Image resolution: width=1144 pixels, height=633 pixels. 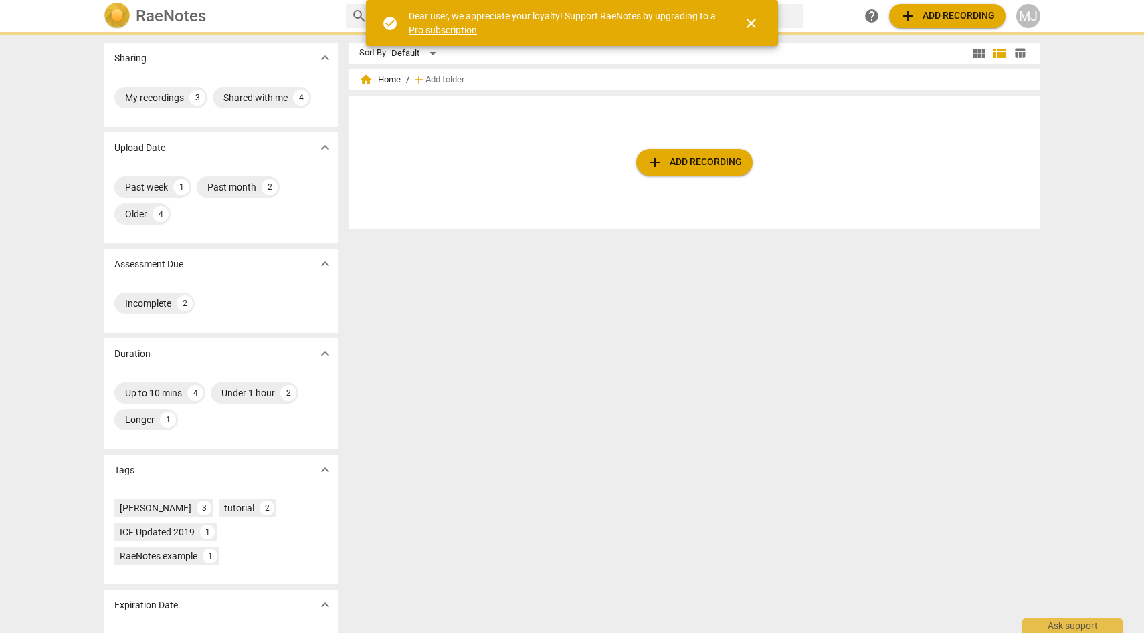 I want to click on div: Ask support, so click(x=1072, y=626).